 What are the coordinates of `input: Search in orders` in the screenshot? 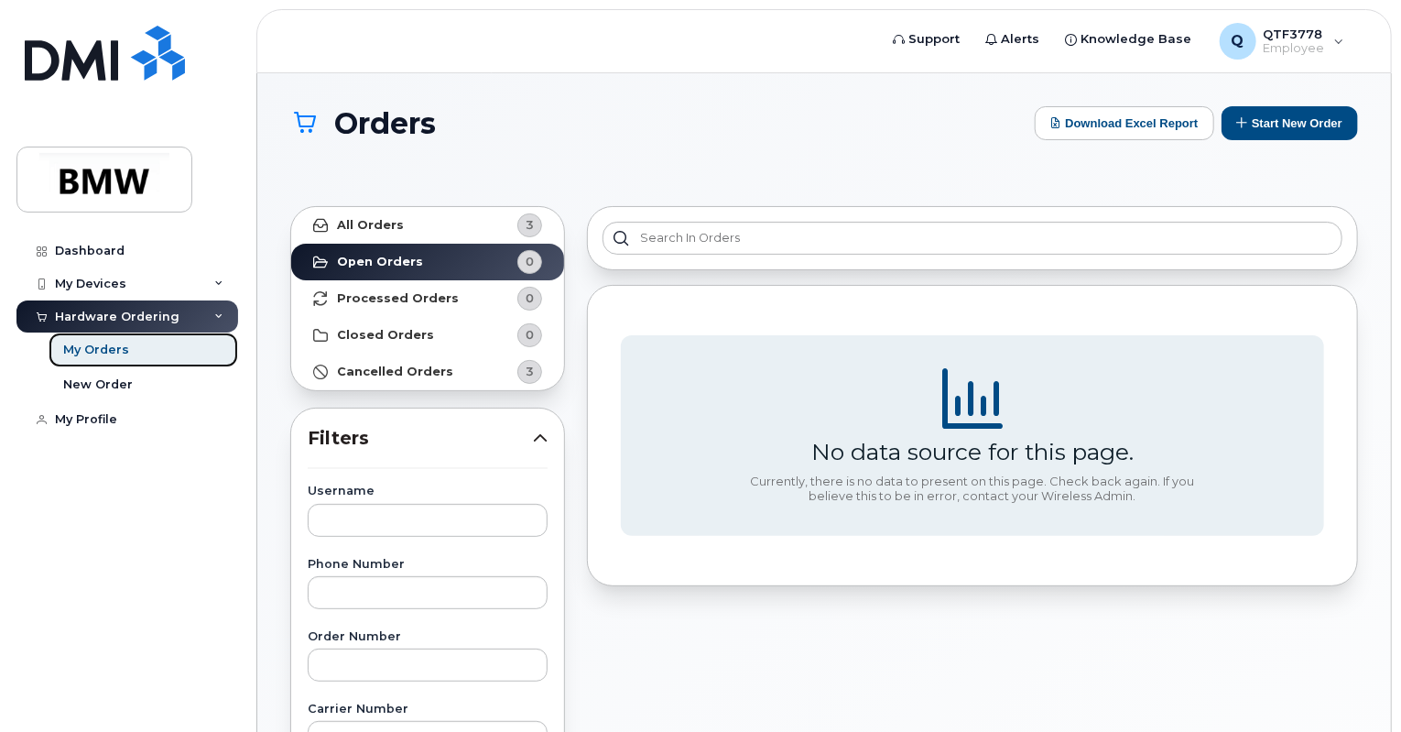 It's located at (972, 238).